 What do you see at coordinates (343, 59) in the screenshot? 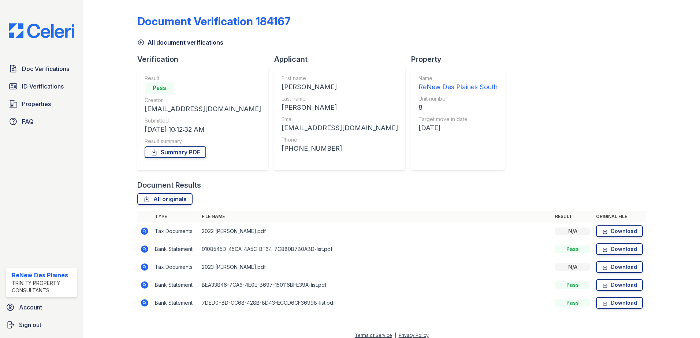
I see `div: Applicant` at bounding box center [343, 59].